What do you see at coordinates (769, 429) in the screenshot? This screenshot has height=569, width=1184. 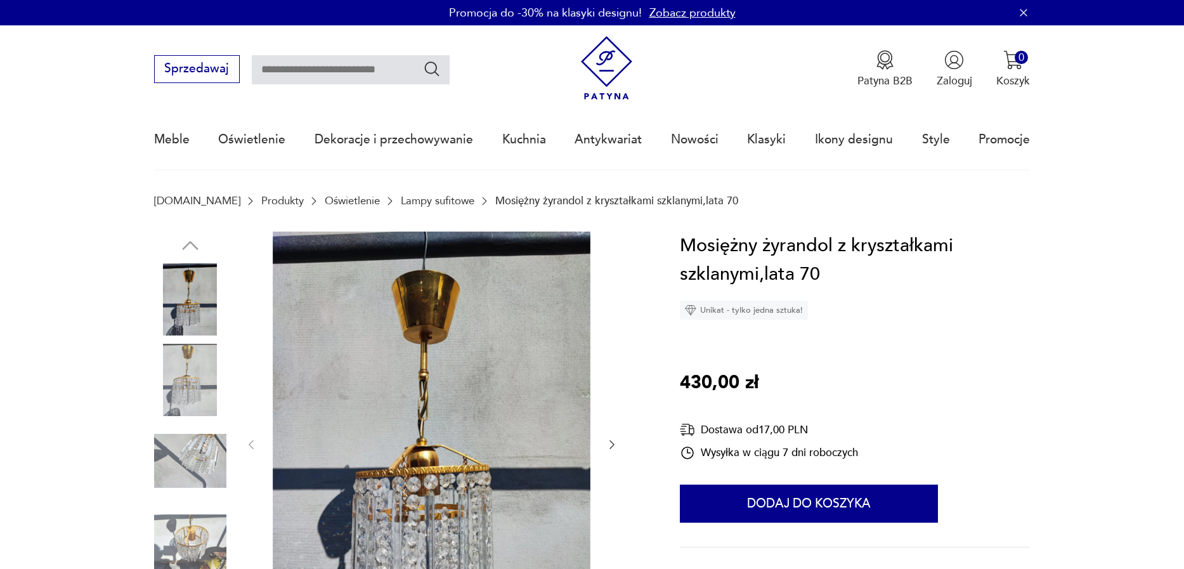 I see `div: Dostawa od 17,00 PLN` at bounding box center [769, 429].